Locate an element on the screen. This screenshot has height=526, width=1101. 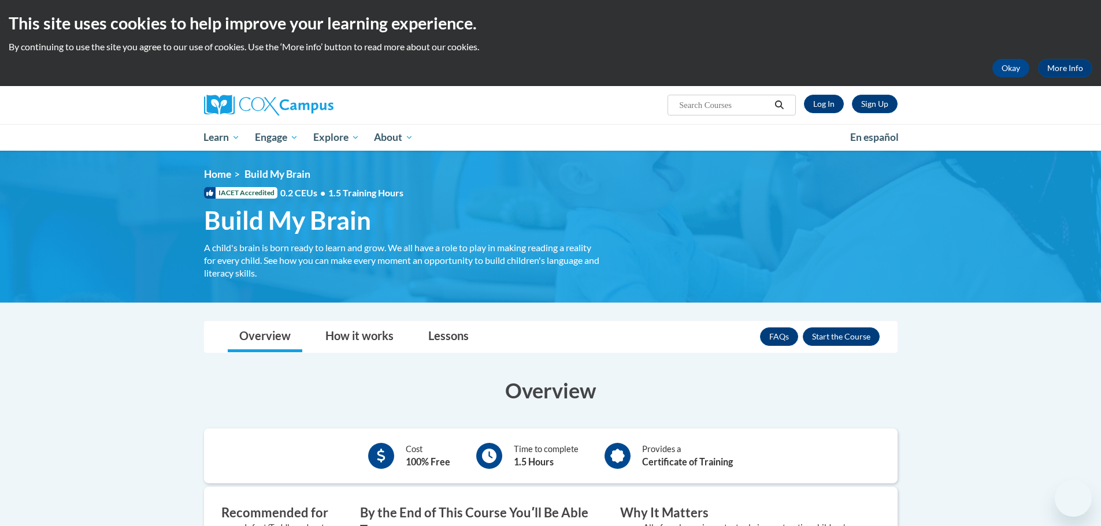
span: 1.5 Training Hours is located at coordinates (366, 192).